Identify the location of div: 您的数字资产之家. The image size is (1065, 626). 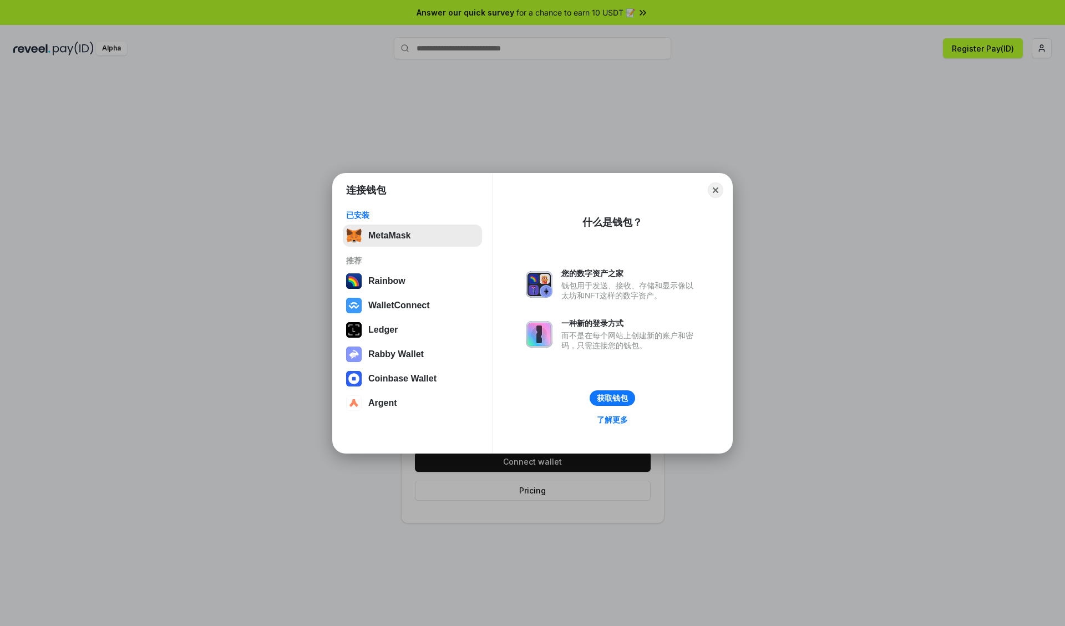
(630, 274).